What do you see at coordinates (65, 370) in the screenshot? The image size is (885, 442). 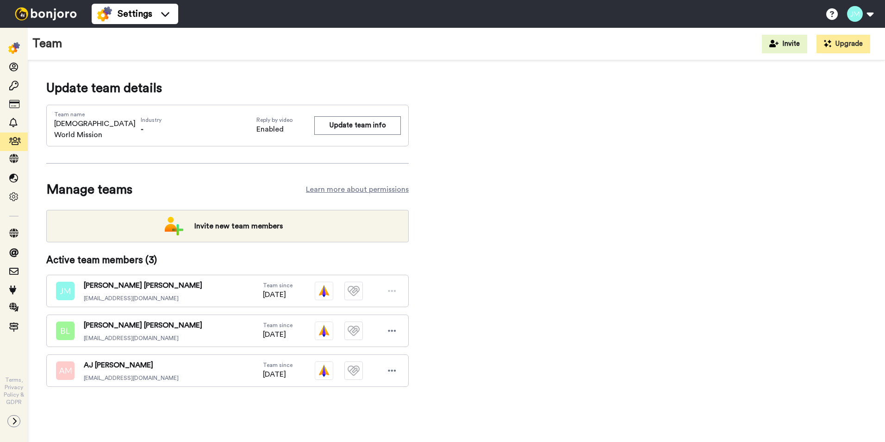 I see `img: am.png` at bounding box center [65, 370].